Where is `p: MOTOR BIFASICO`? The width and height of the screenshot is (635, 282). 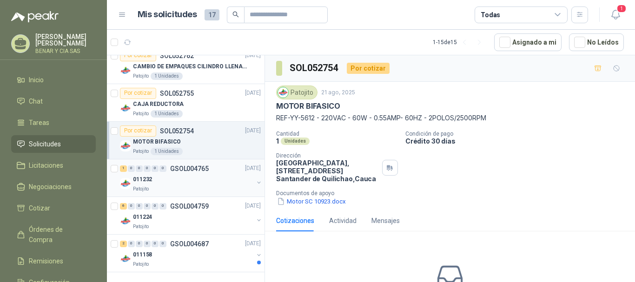 p: MOTOR BIFASICO is located at coordinates (308, 106).